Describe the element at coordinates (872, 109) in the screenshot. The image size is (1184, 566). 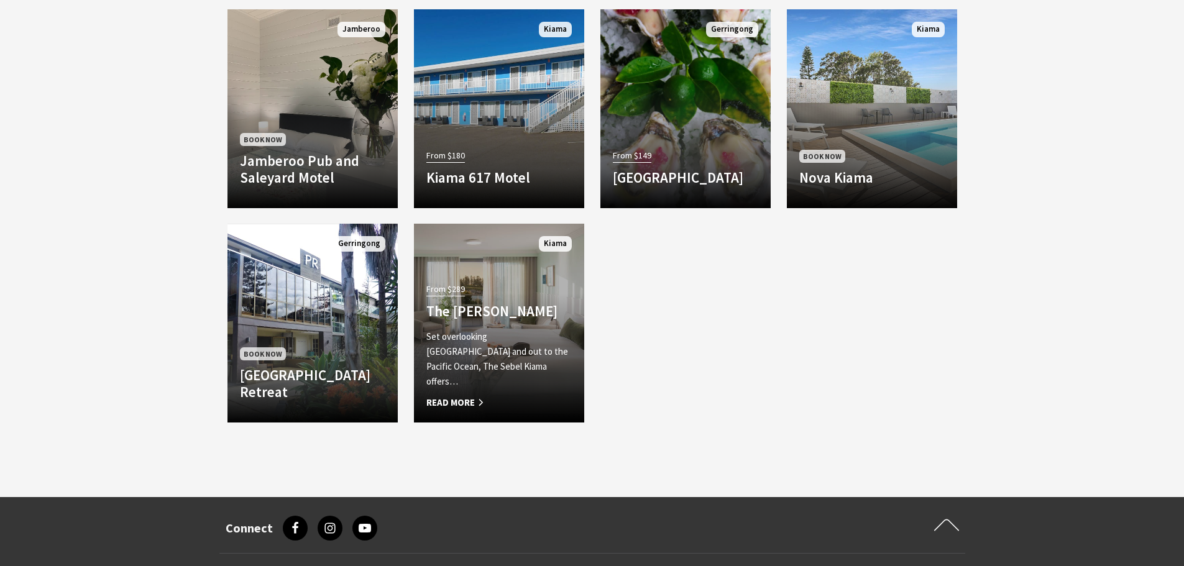
I see `a: Book Now Nova Kiama Kiama` at that location.